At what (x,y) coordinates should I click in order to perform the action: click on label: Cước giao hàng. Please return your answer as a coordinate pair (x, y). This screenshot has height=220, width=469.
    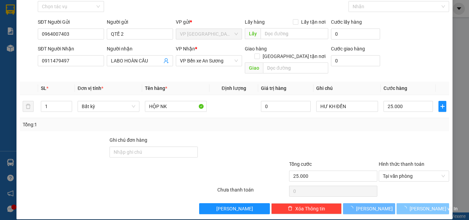
    Looking at the image, I should click on (348, 49).